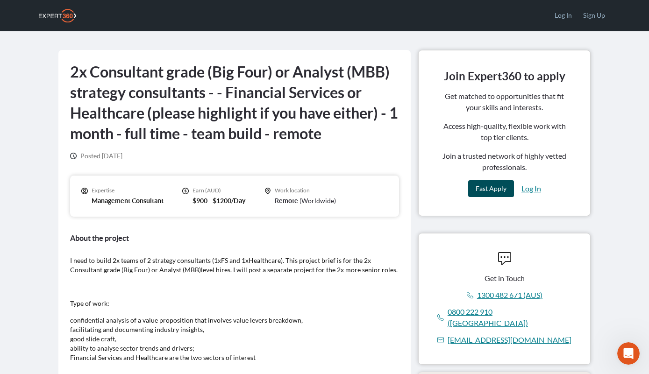 This screenshot has height=374, width=649. What do you see at coordinates (234, 103) in the screenshot?
I see `h1: 2x Consultant grade (Big Four) or Analyst (MBB) strategy consultants - - Financial Services or He...` at bounding box center [234, 103].